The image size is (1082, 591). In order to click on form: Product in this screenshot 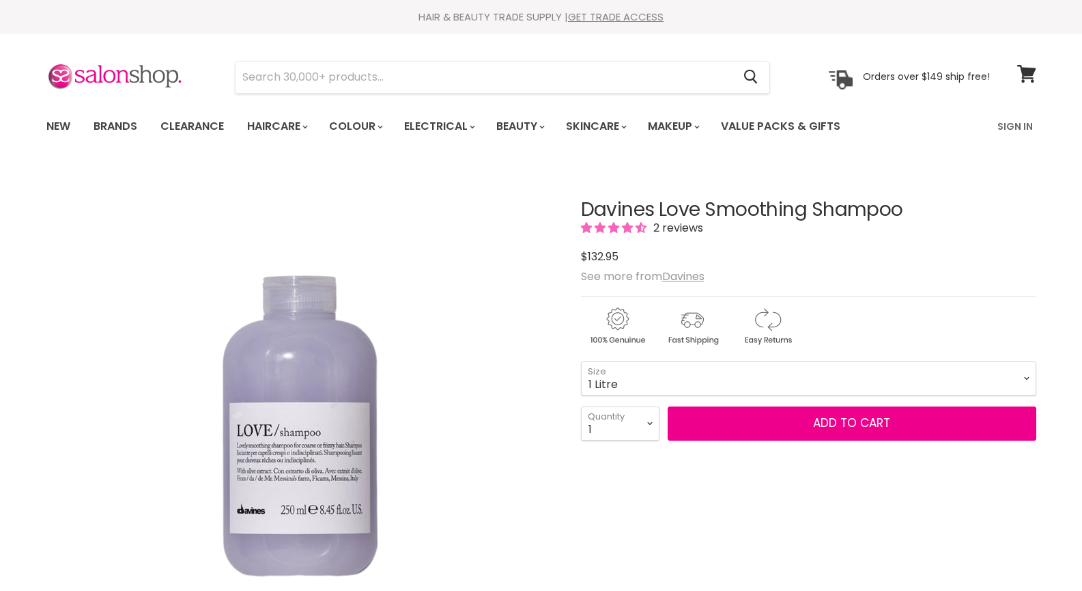, I will do `click(503, 77)`.